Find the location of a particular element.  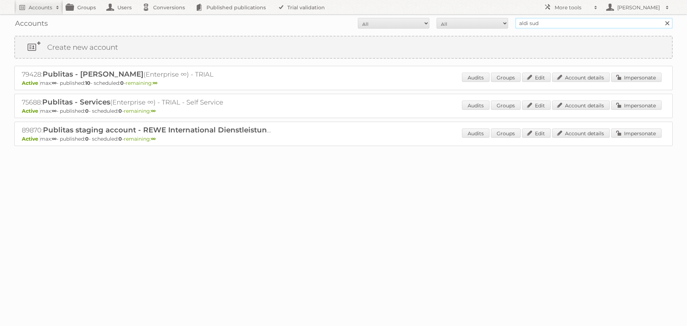

h2: Accounts is located at coordinates (40, 8).